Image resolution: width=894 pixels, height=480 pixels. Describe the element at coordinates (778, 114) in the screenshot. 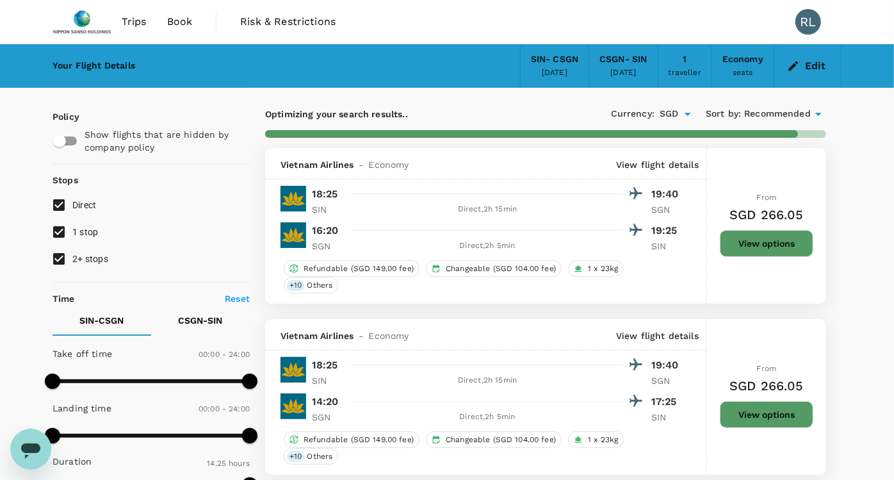

I see `span: Recommended` at that location.